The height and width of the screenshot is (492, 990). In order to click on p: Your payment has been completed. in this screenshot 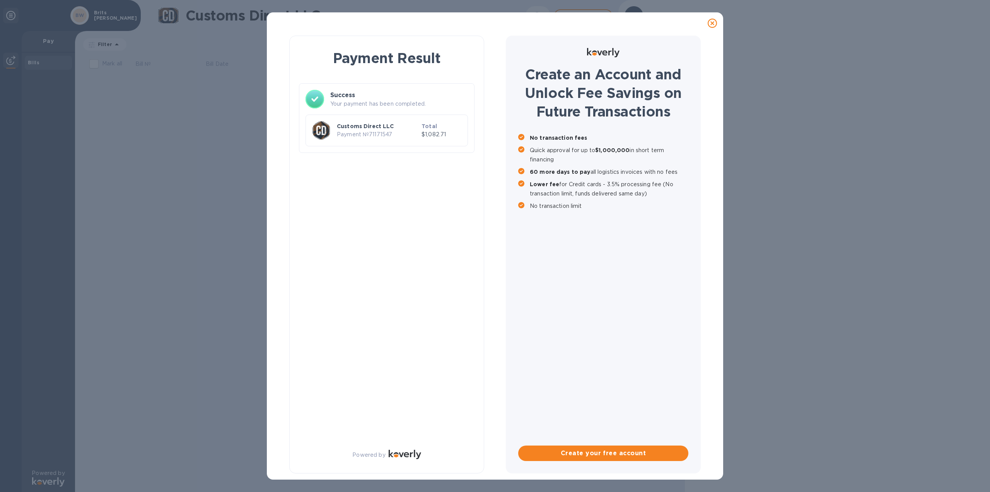, I will do `click(399, 104)`.